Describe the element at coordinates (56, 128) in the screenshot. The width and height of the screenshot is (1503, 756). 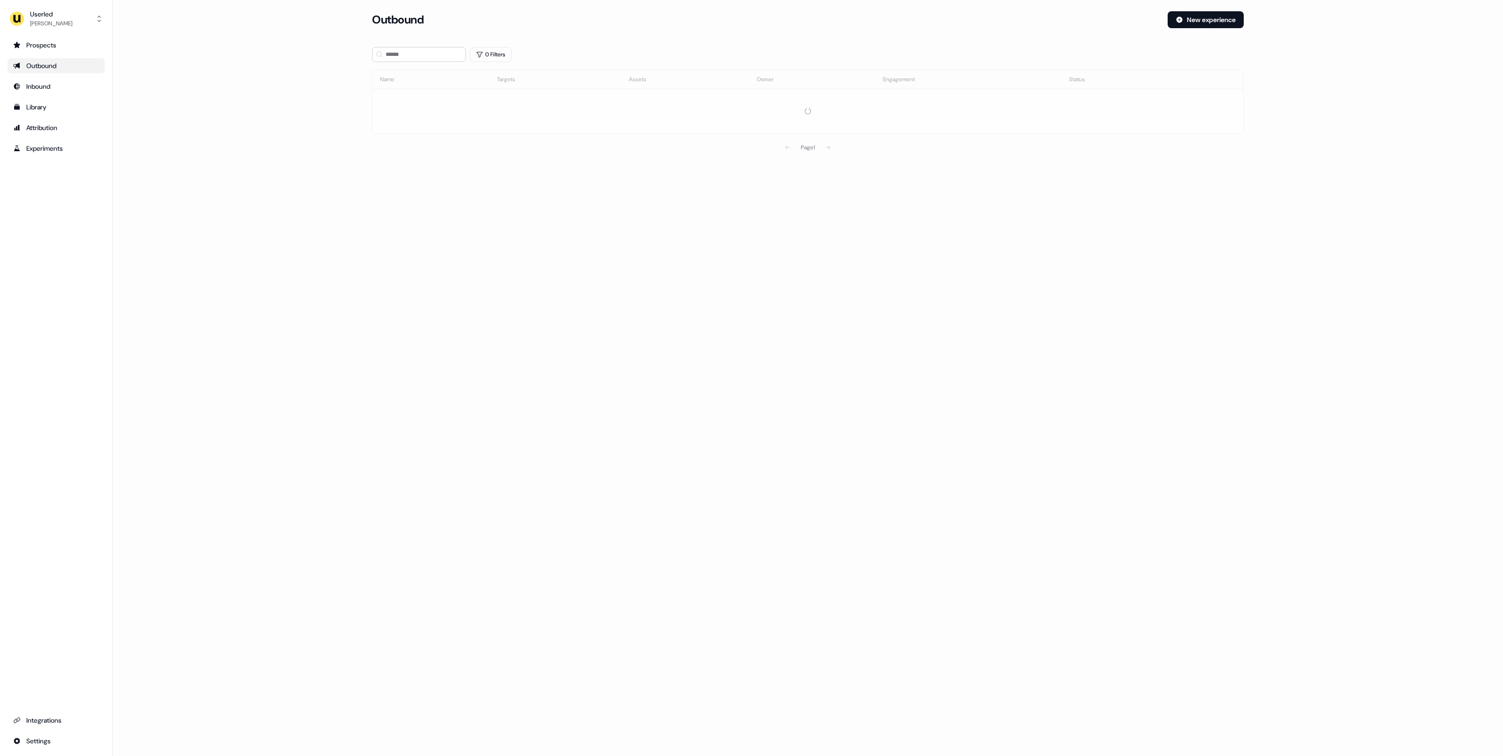
I see `a: Go to attribution` at that location.